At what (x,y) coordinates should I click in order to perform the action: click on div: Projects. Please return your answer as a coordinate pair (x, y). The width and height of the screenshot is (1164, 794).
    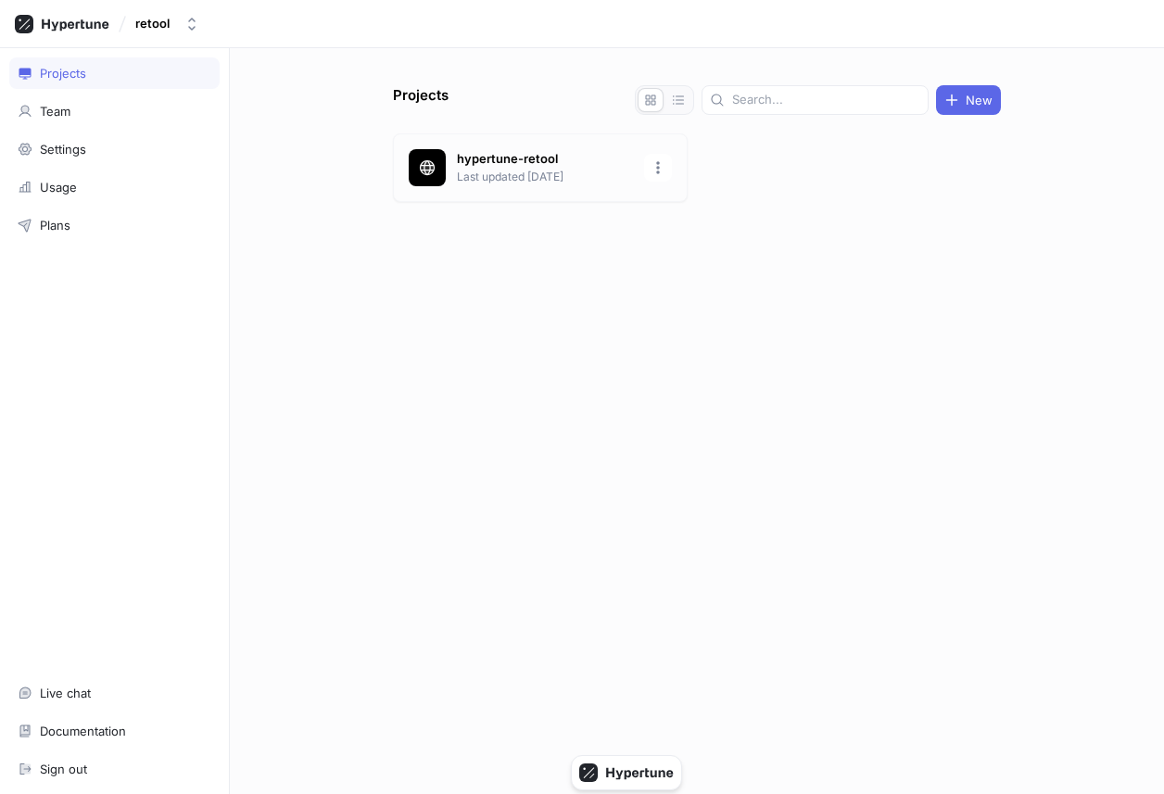
    Looking at the image, I should click on (63, 73).